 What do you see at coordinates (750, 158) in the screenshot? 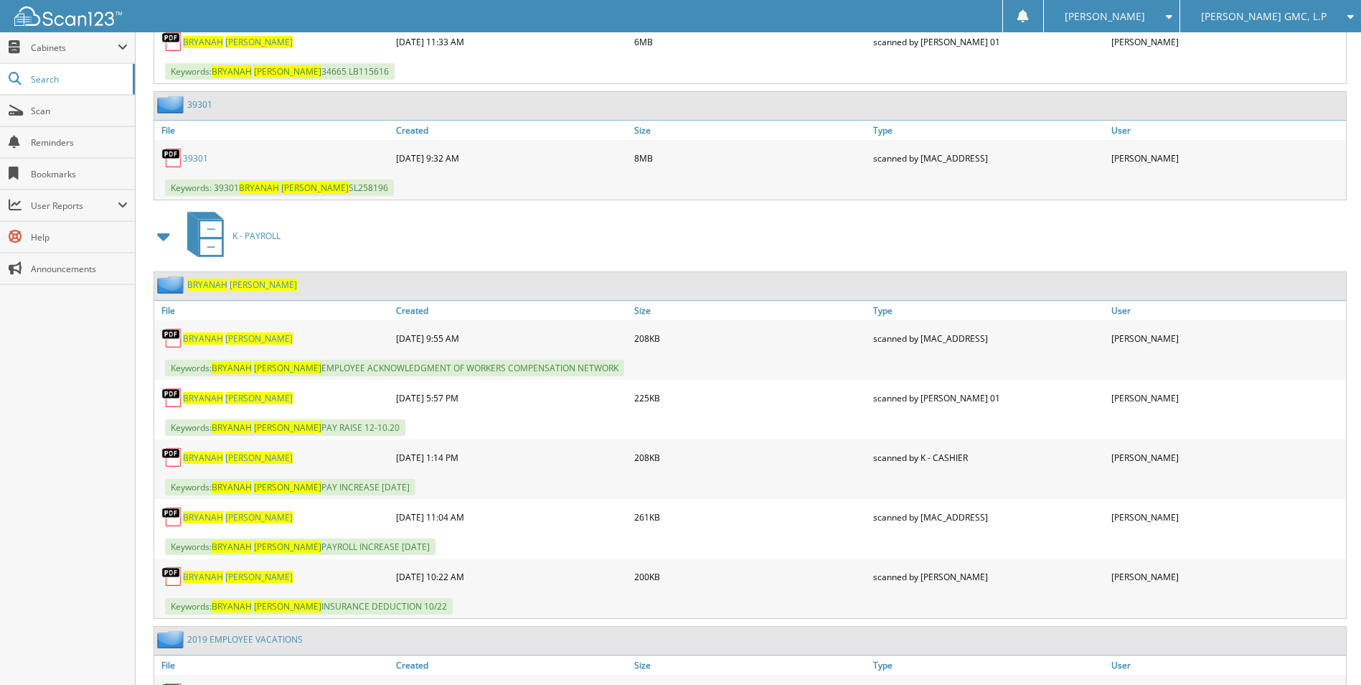
I see `div: 8MB` at bounding box center [750, 158].